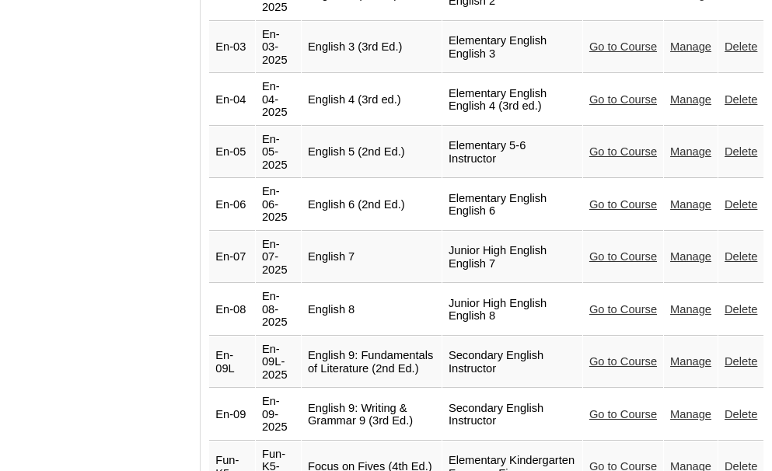 The width and height of the screenshot is (772, 471). Describe the element at coordinates (371, 47) in the screenshot. I see `td: English 3 (3rd Ed.)` at that location.